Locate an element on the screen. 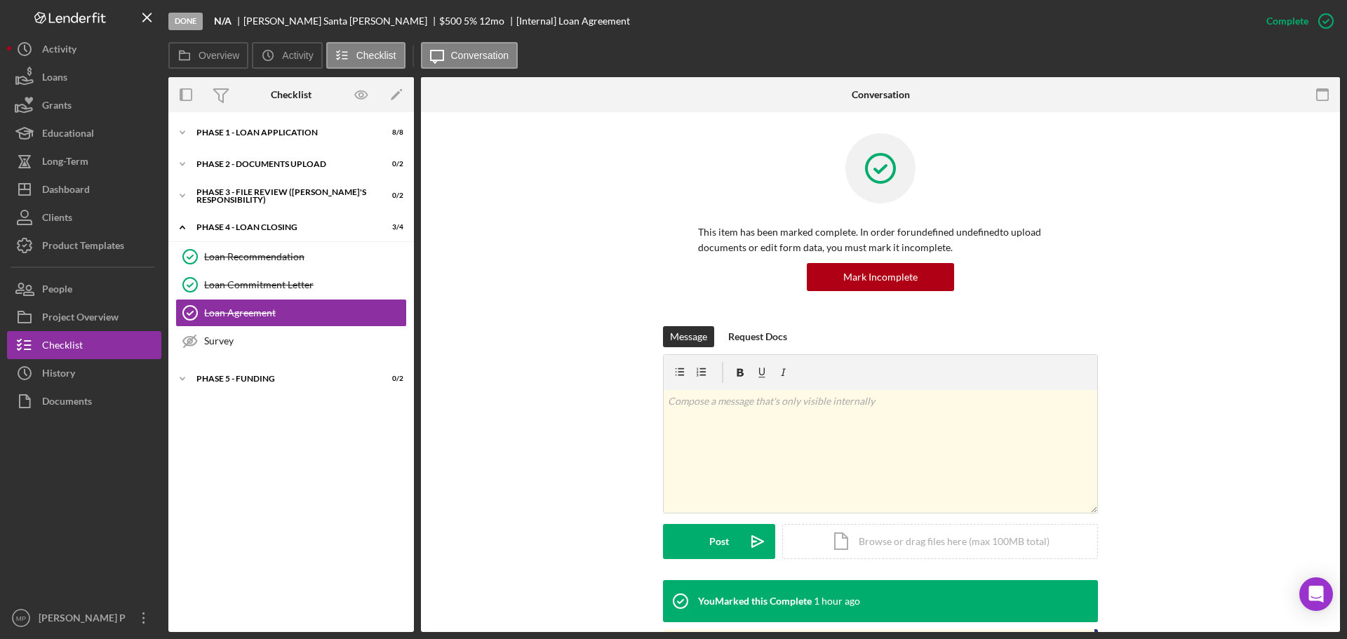 The height and width of the screenshot is (639, 1347). label: Checklist is located at coordinates (376, 55).